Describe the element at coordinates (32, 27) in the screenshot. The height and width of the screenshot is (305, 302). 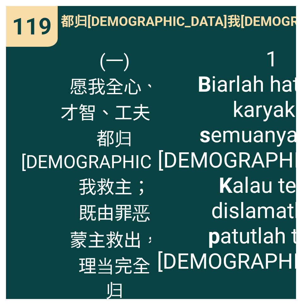
I see `span: 119` at that location.